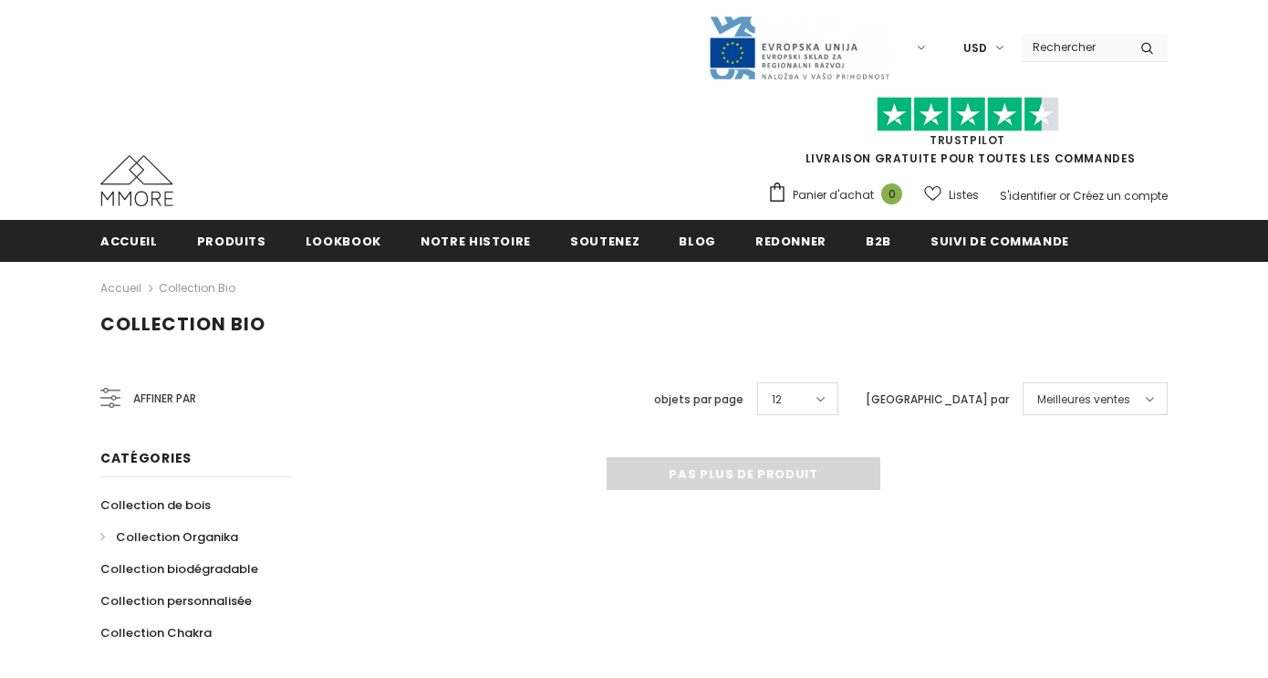 This screenshot has height=678, width=1268. I want to click on span: Collection de bois, so click(155, 504).